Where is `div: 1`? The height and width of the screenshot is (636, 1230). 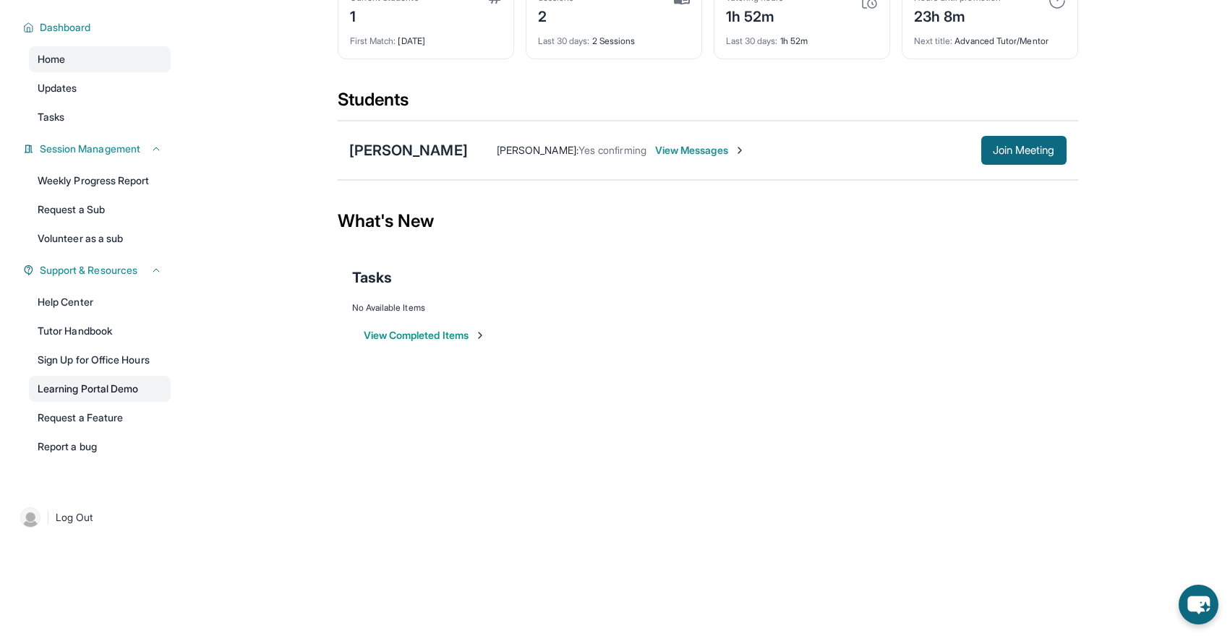
div: 1 is located at coordinates (384, 15).